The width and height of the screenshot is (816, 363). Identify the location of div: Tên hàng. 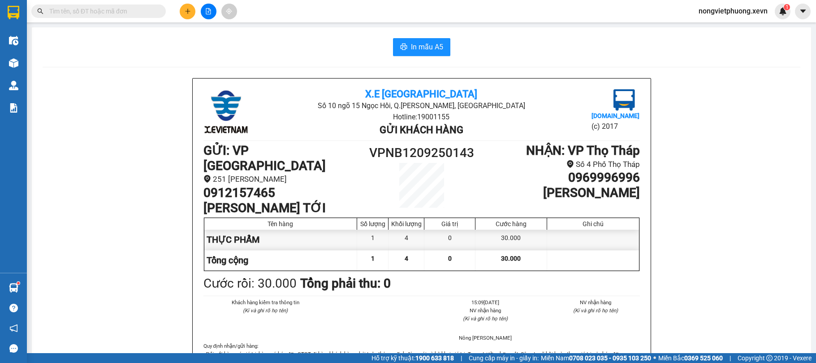
(281, 224).